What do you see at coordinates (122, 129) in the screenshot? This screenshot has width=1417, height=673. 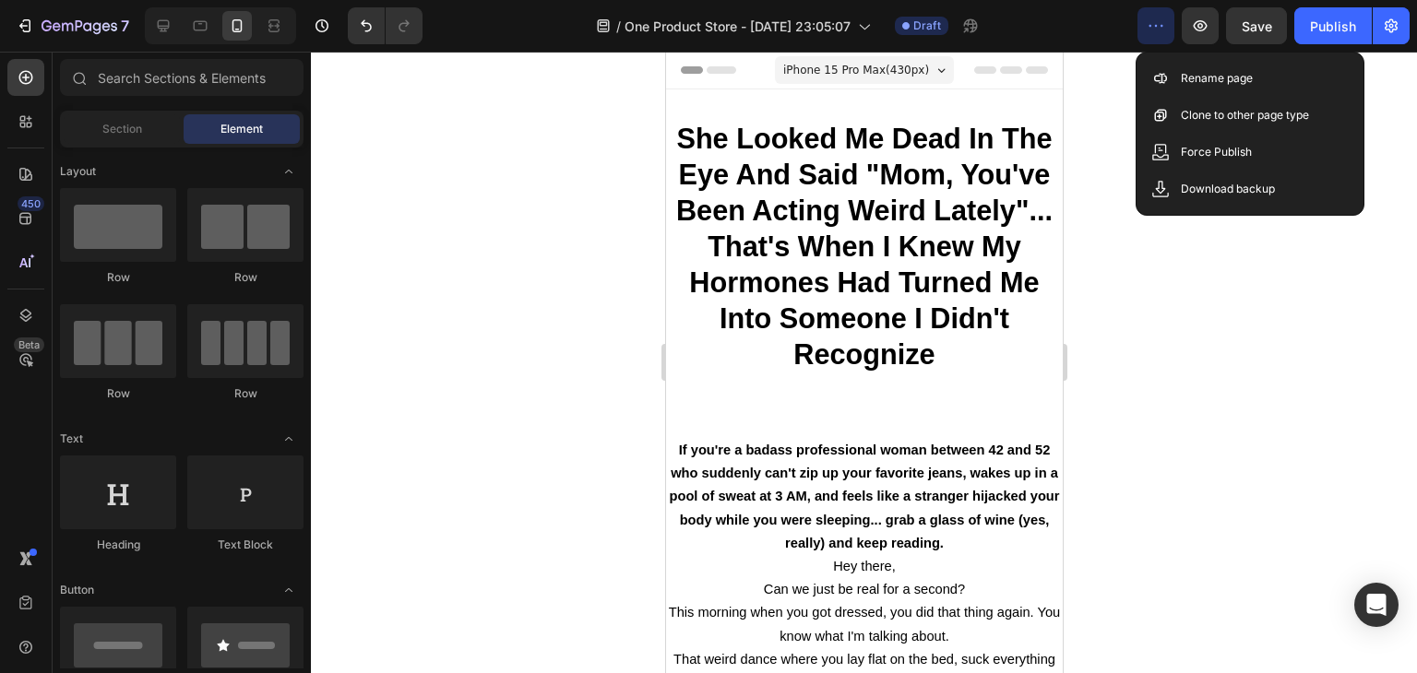 I see `span: Section` at bounding box center [122, 129].